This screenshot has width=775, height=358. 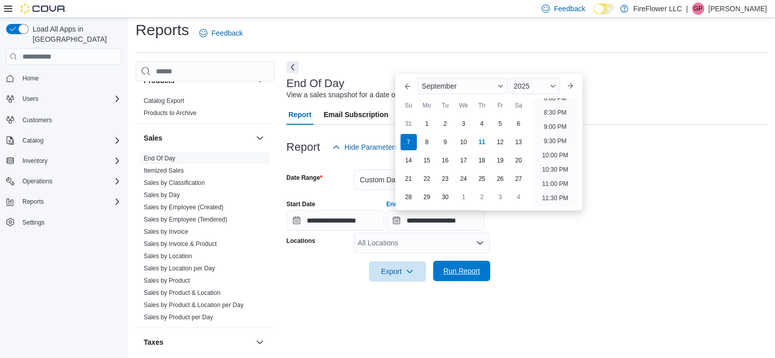 What do you see at coordinates (205, 109) in the screenshot?
I see `div: Products` at bounding box center [205, 109].